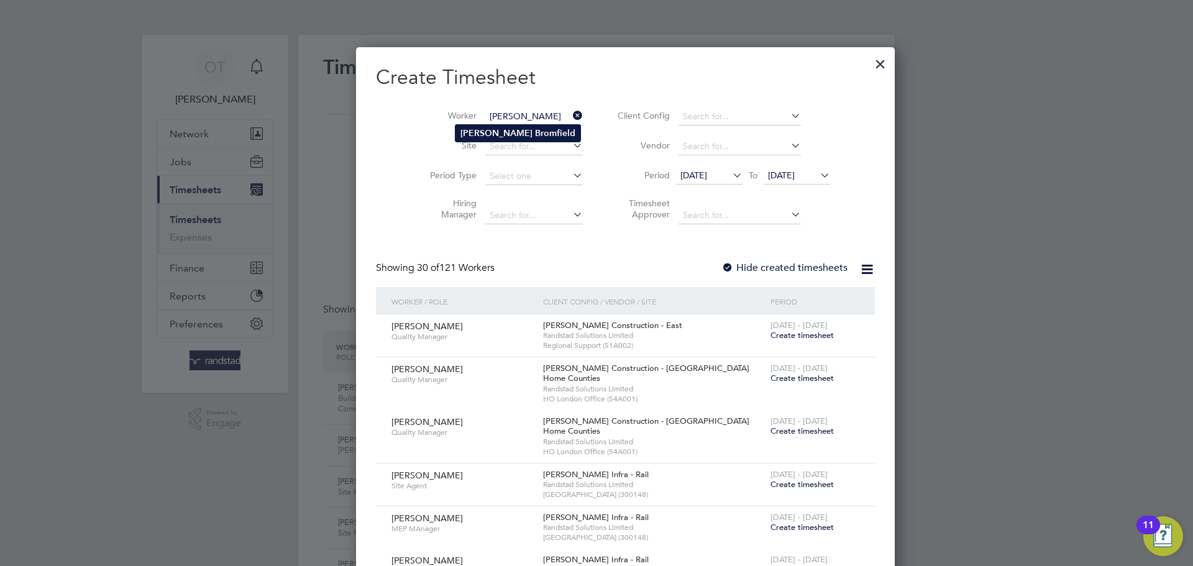 This screenshot has width=1193, height=566. What do you see at coordinates (462, 486) in the screenshot?
I see `span: Site Agent` at bounding box center [462, 486].